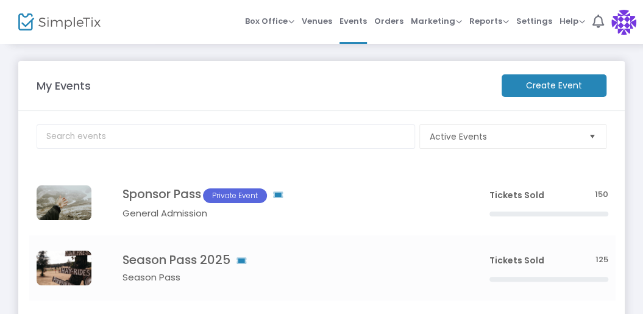 This screenshot has height=314, width=643. What do you see at coordinates (572, 21) in the screenshot?
I see `span: Help` at bounding box center [572, 21].